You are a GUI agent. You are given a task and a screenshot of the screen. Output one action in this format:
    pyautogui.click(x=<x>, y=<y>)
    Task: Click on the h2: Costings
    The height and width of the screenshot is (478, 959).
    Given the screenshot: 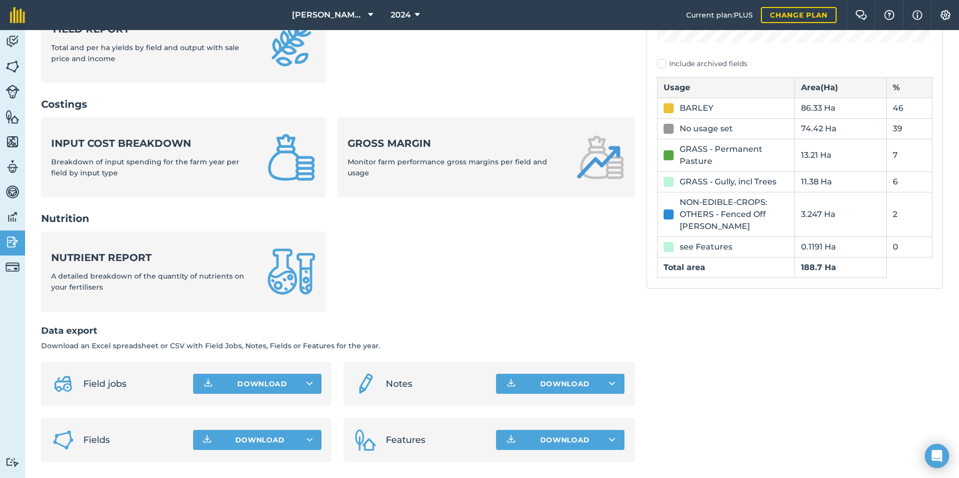 What is the action you would take?
    pyautogui.click(x=338, y=104)
    